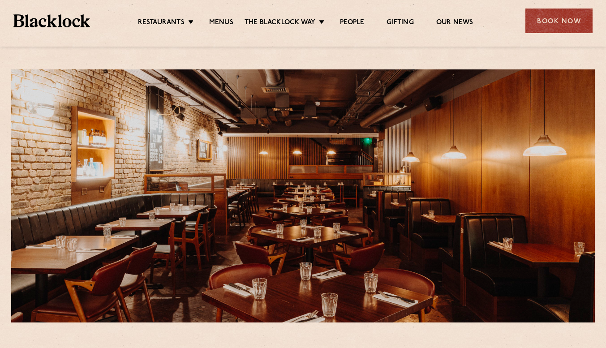 The width and height of the screenshot is (606, 348). What do you see at coordinates (352, 23) in the screenshot?
I see `a: People` at bounding box center [352, 23].